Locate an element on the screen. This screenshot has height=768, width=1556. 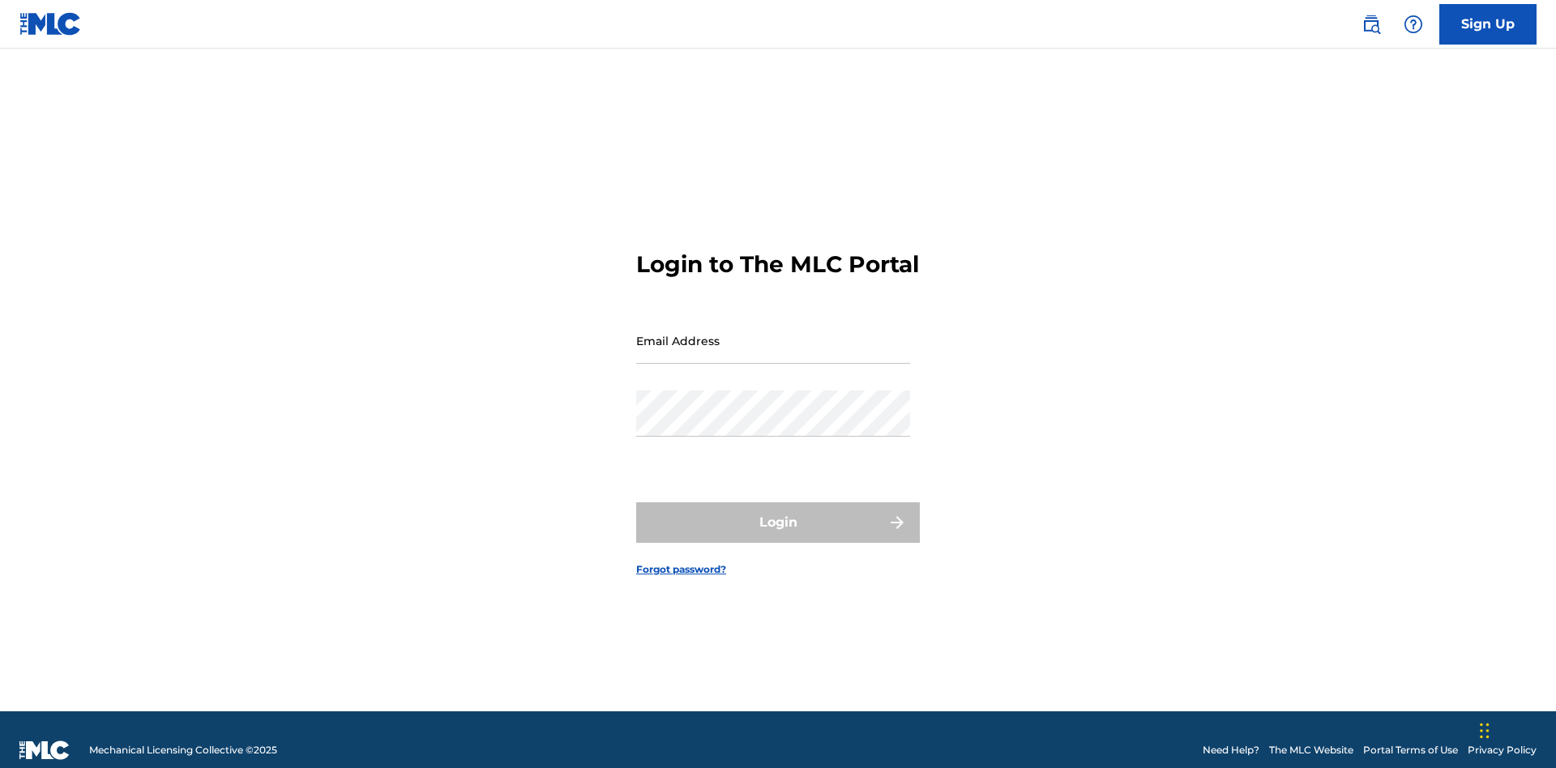
img: search is located at coordinates (1371, 24).